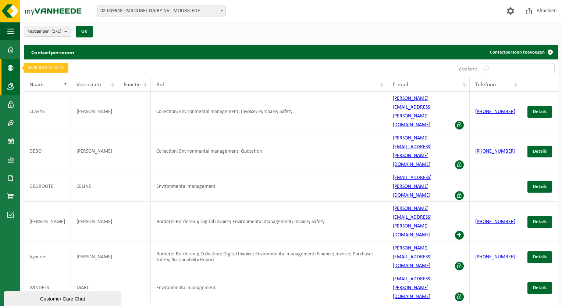 The image size is (562, 306). Describe the element at coordinates (47, 31) in the screenshot. I see `button: Vestigingen(2/2)` at that location.